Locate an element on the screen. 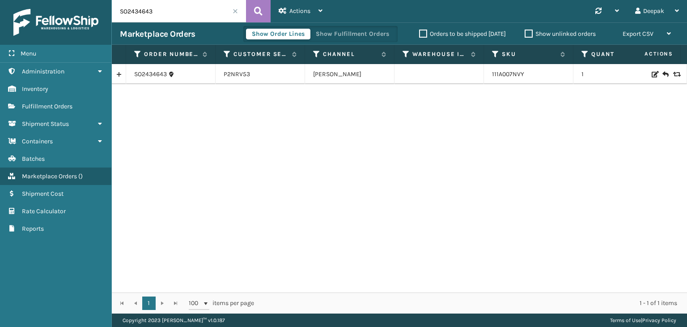  span: 100 is located at coordinates (196, 303).